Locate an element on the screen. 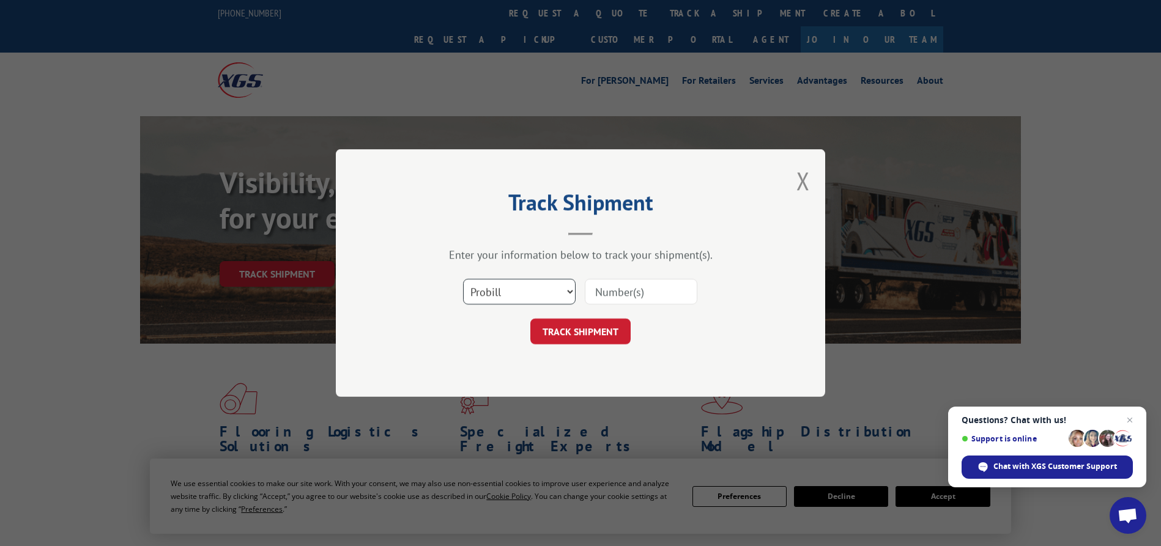  div: Enter your information below to track your shipment(s). is located at coordinates (581, 254).